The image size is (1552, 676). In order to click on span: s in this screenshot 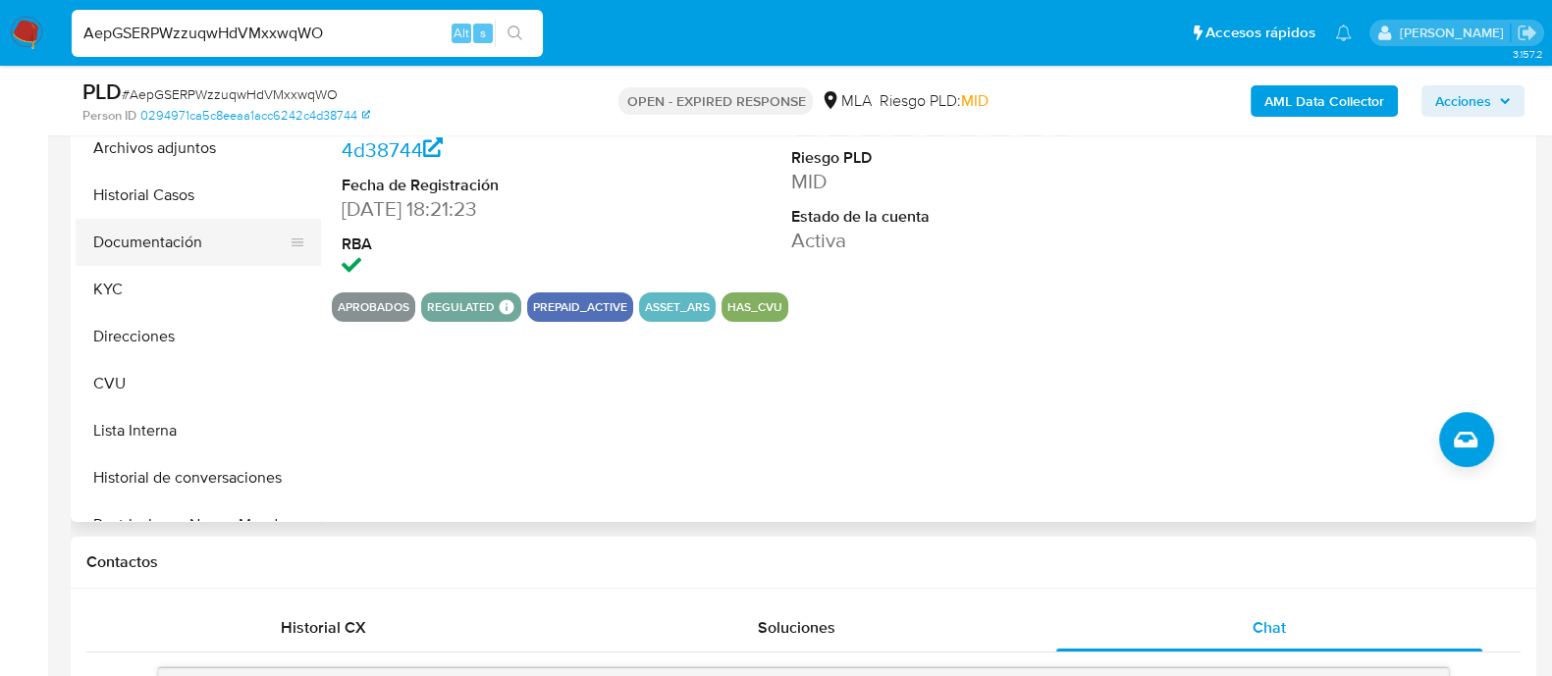, I will do `click(483, 32)`.